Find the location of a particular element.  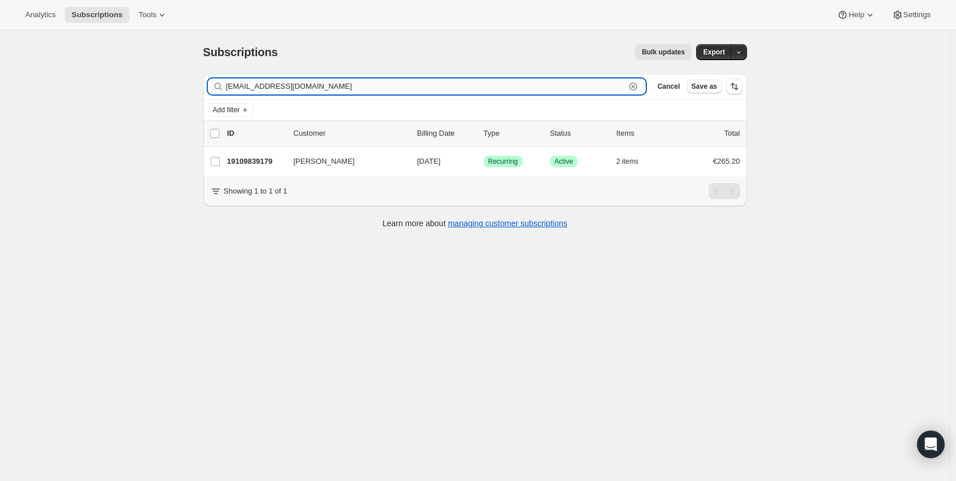

button: Add filter is located at coordinates (231, 110).